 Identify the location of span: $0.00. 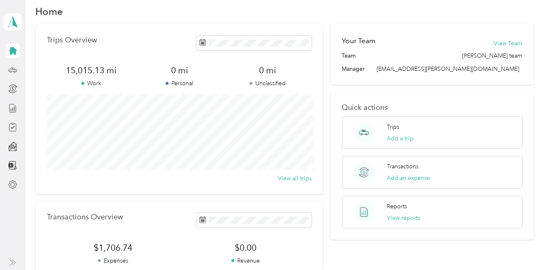
(245, 248).